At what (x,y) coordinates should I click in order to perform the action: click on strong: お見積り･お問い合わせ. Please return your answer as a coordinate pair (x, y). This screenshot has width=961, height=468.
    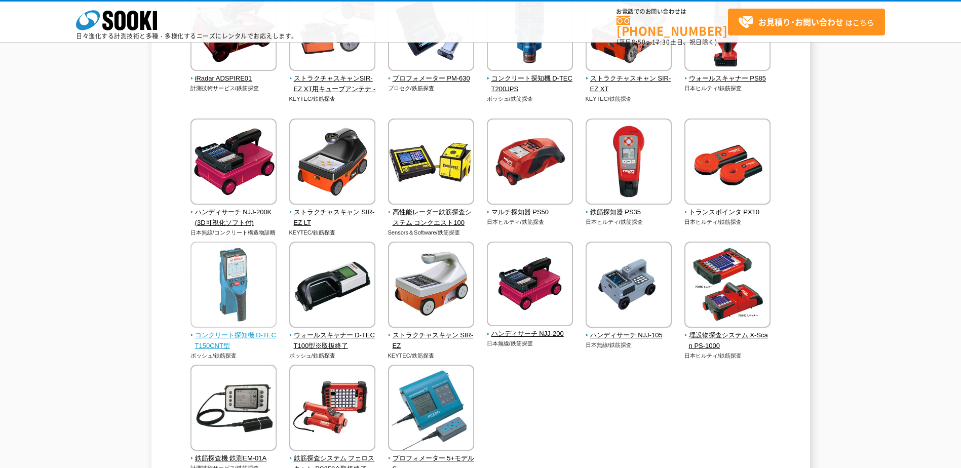
    Looking at the image, I should click on (801, 22).